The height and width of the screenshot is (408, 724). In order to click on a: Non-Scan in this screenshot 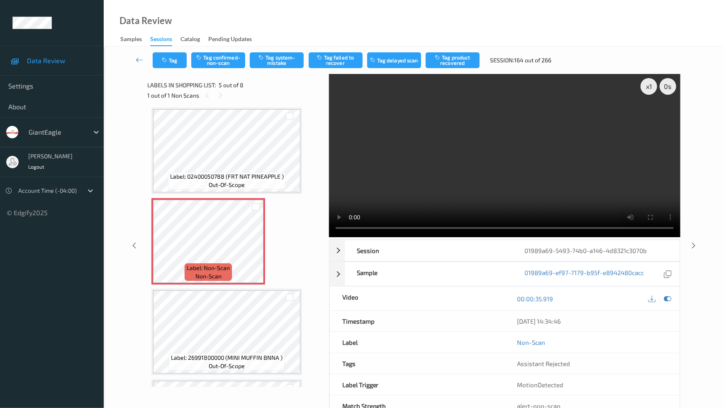, I will do `click(531, 342)`.